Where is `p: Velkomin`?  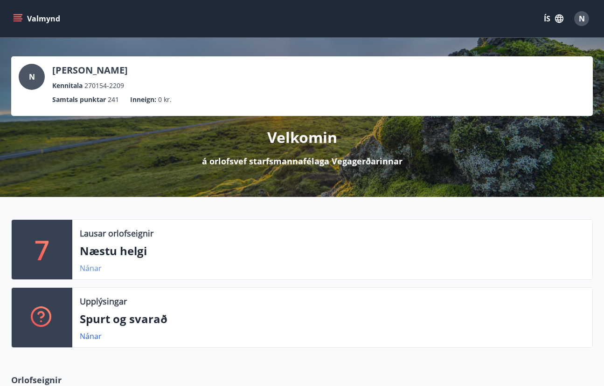 p: Velkomin is located at coordinates (302, 138).